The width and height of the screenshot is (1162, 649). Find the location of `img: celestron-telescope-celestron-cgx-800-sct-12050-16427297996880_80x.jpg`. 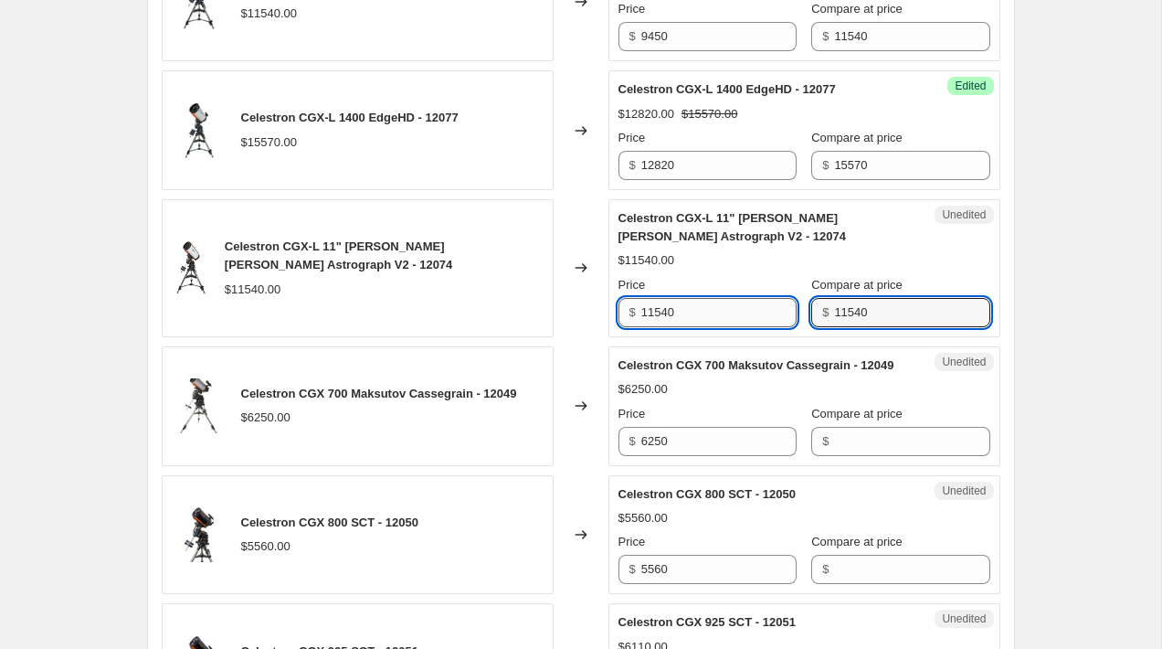

img: celestron-telescope-celestron-cgx-800-sct-12050-16427297996880_80x.jpg is located at coordinates (199, 534).